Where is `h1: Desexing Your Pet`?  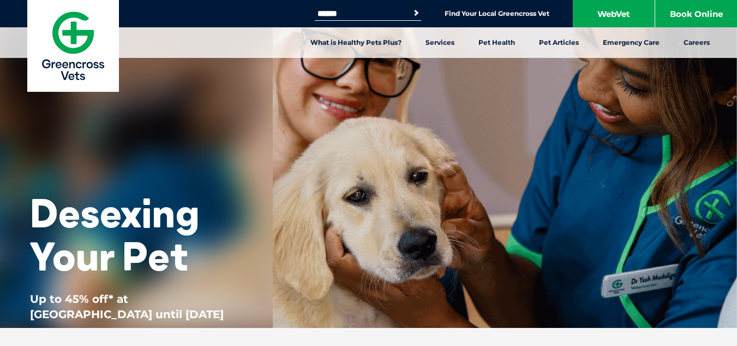
h1: Desexing Your Pet is located at coordinates (136, 234).